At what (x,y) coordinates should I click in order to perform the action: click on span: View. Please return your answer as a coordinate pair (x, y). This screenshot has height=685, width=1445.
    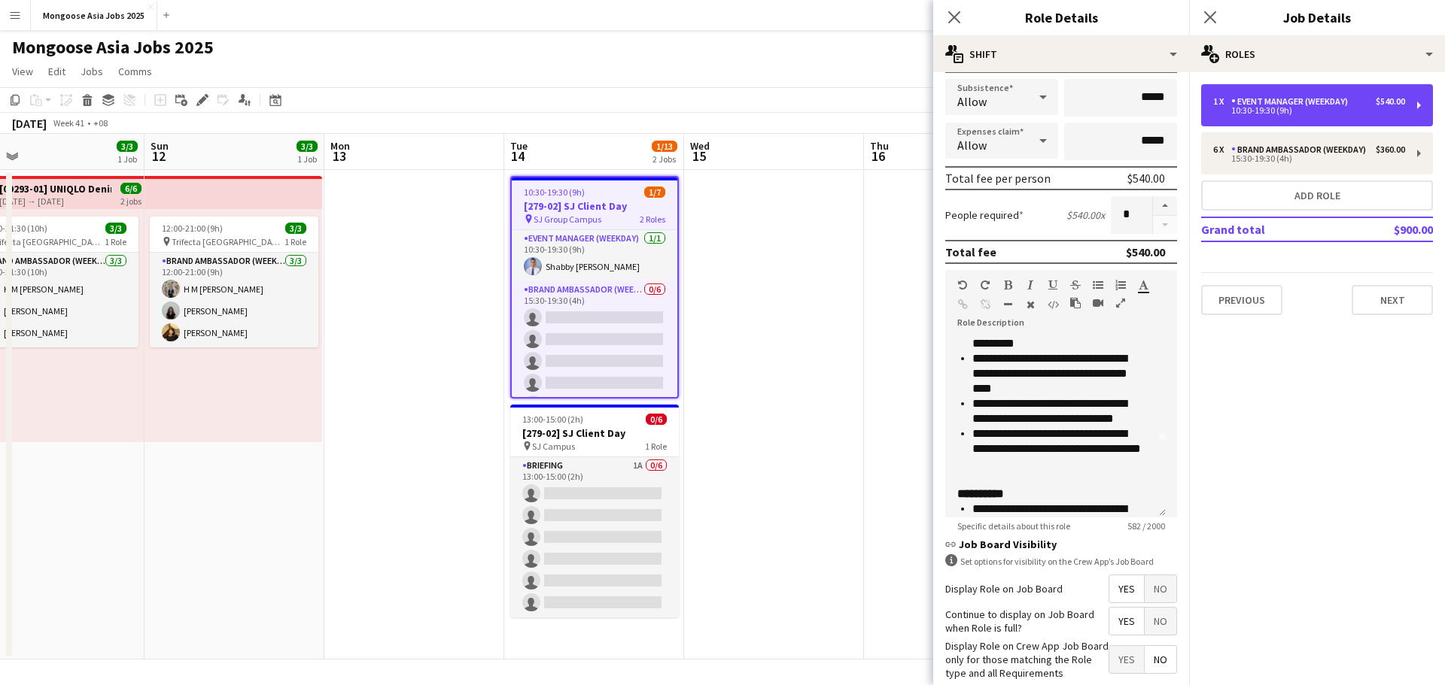
    Looking at the image, I should click on (23, 71).